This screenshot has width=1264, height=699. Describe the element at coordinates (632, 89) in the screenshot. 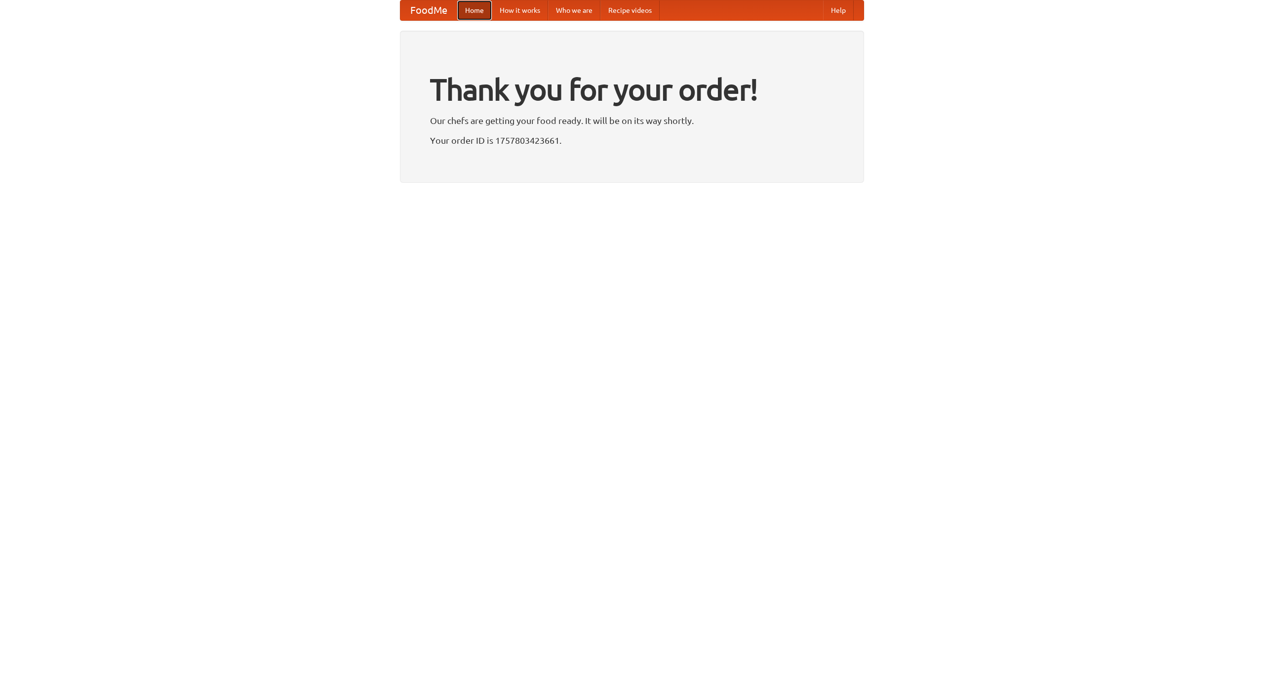

I see `h1: Thank you for your order!` at that location.